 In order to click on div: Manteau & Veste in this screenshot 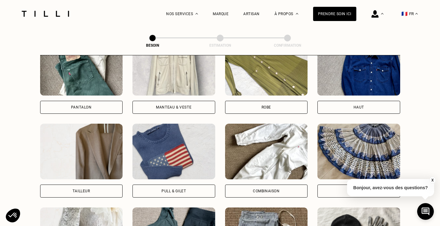, I will do `click(174, 107)`.